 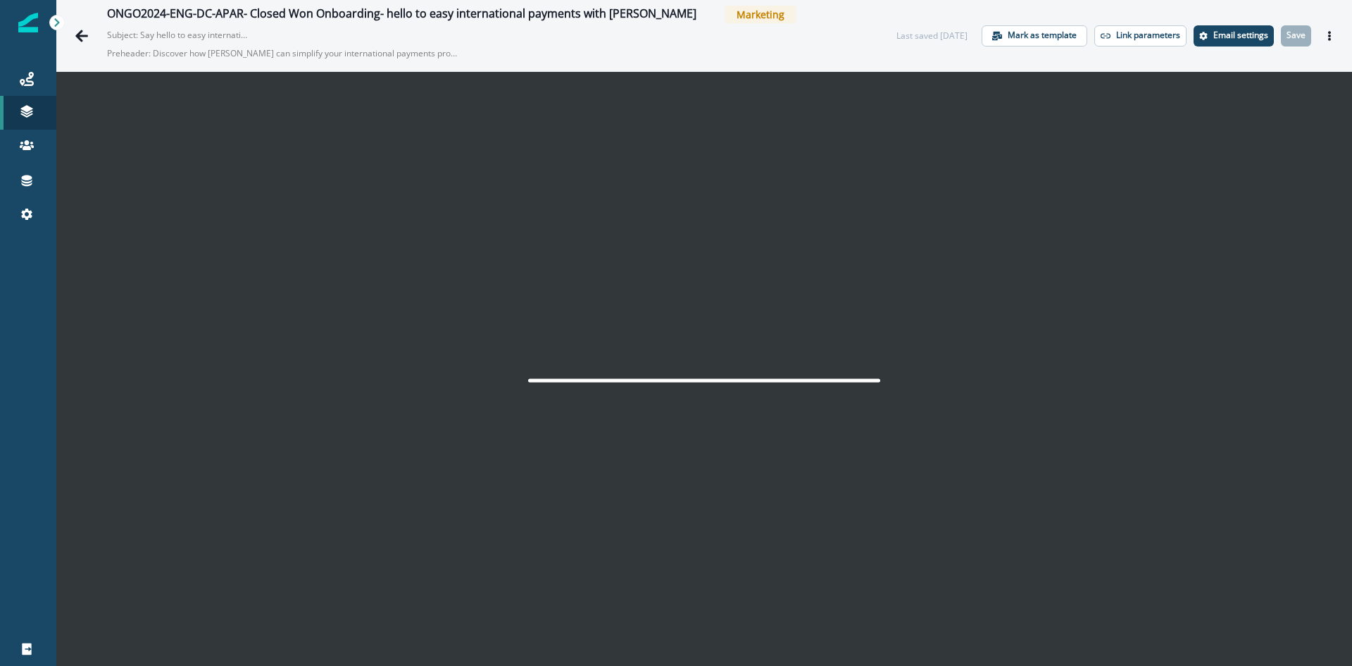 What do you see at coordinates (1042, 35) in the screenshot?
I see `p: Mark as template` at bounding box center [1042, 35].